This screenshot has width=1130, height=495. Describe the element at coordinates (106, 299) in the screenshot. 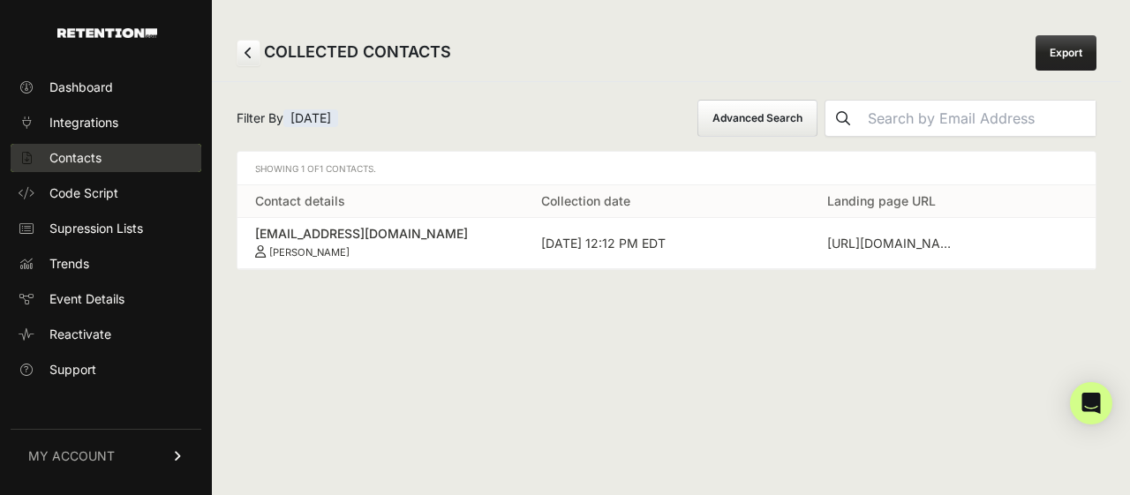

I see `a: Event Details` at that location.